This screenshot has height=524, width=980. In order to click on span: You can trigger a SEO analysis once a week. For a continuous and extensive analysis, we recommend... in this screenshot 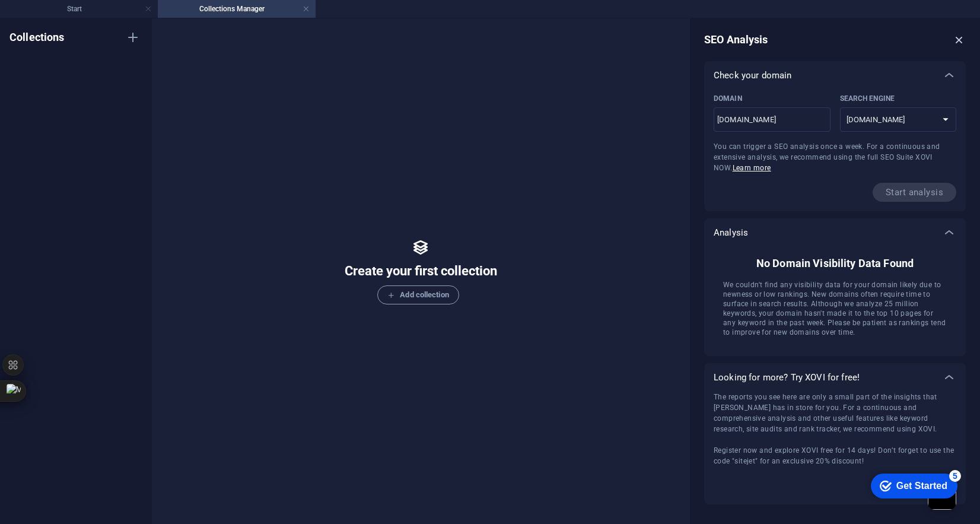, I will do `click(827, 157)`.